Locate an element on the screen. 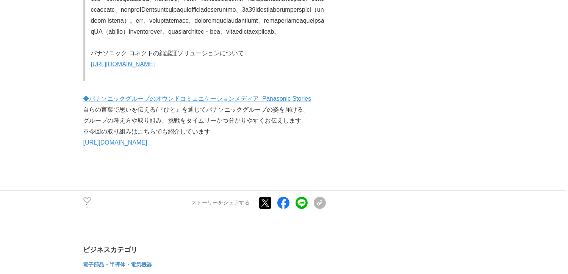 This screenshot has height=274, width=568. p: グループの考え方や取り組み、挑戦をタイムリーかつ分かりやすくお伝えします。 is located at coordinates (205, 121).